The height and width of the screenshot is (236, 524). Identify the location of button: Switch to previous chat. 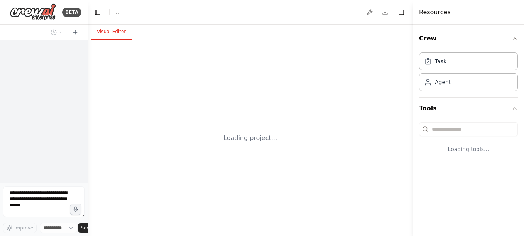
(57, 32).